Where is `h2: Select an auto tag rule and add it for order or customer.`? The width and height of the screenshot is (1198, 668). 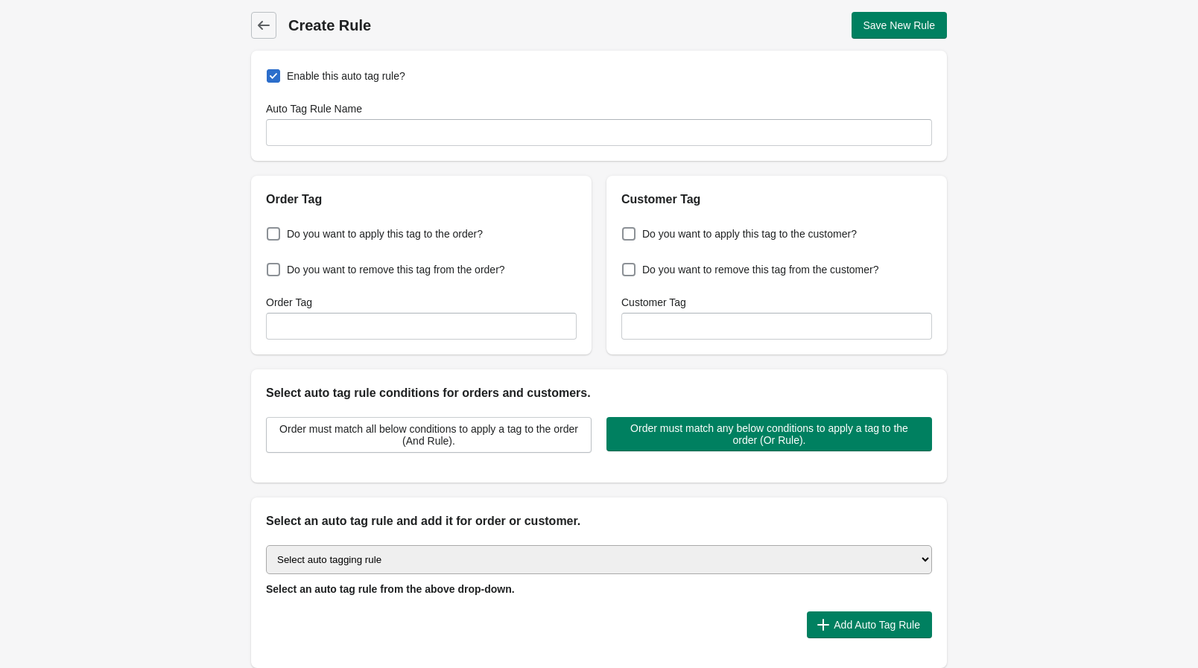
h2: Select an auto tag rule and add it for order or customer. is located at coordinates (599, 522).